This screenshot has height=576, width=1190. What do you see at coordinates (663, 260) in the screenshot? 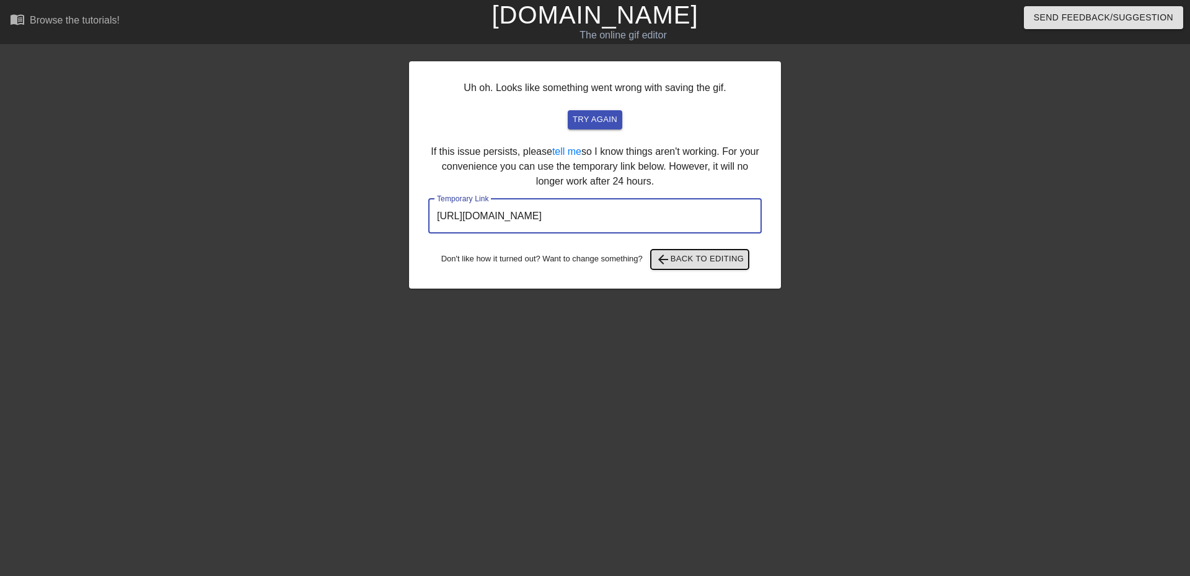
I see `span: arrow_back` at bounding box center [663, 260].